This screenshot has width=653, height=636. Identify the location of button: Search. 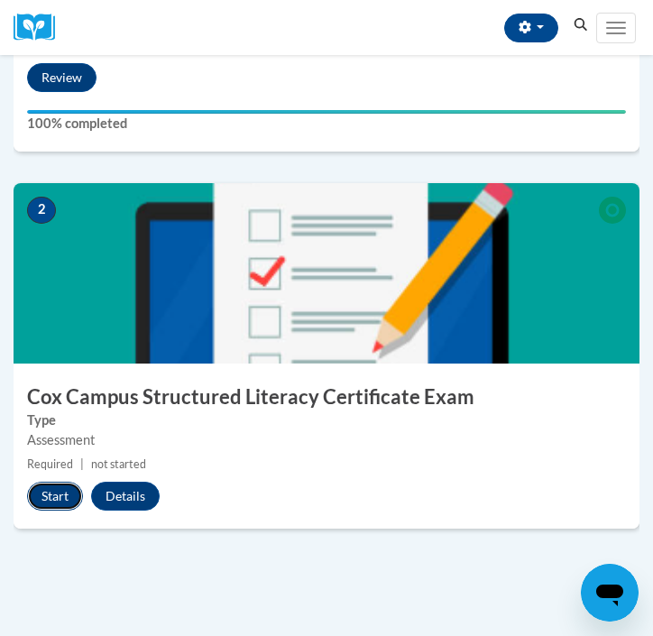
(581, 25).